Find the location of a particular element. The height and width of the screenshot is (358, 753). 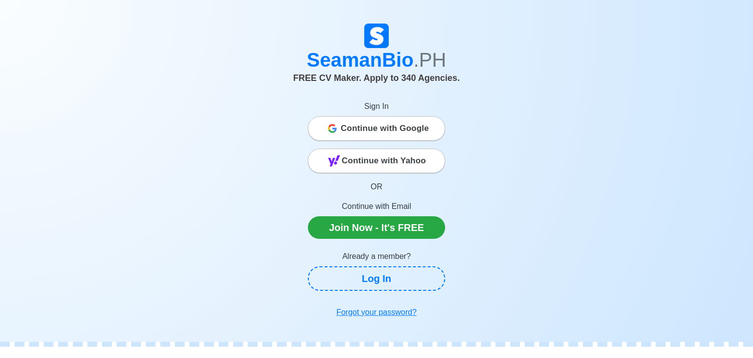

span: .PH is located at coordinates (430, 60).